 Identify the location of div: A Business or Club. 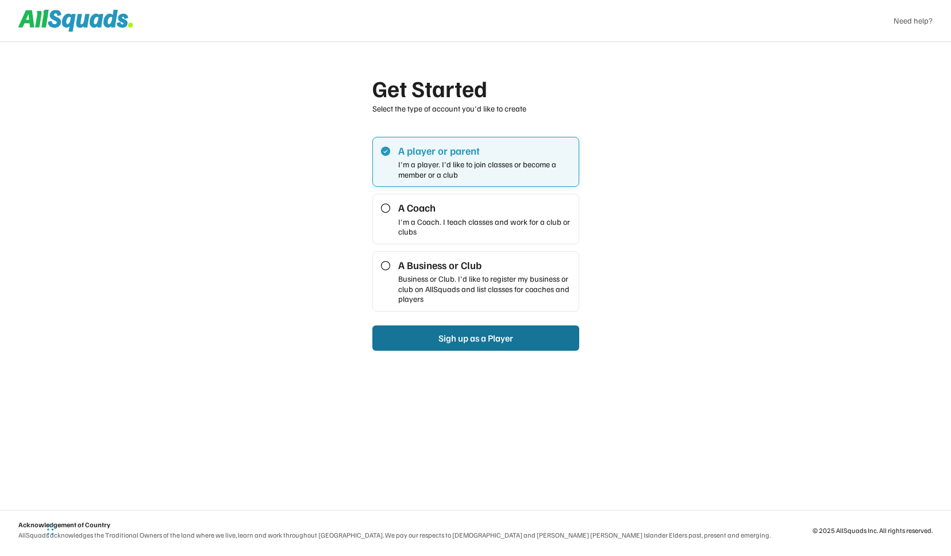
(485, 265).